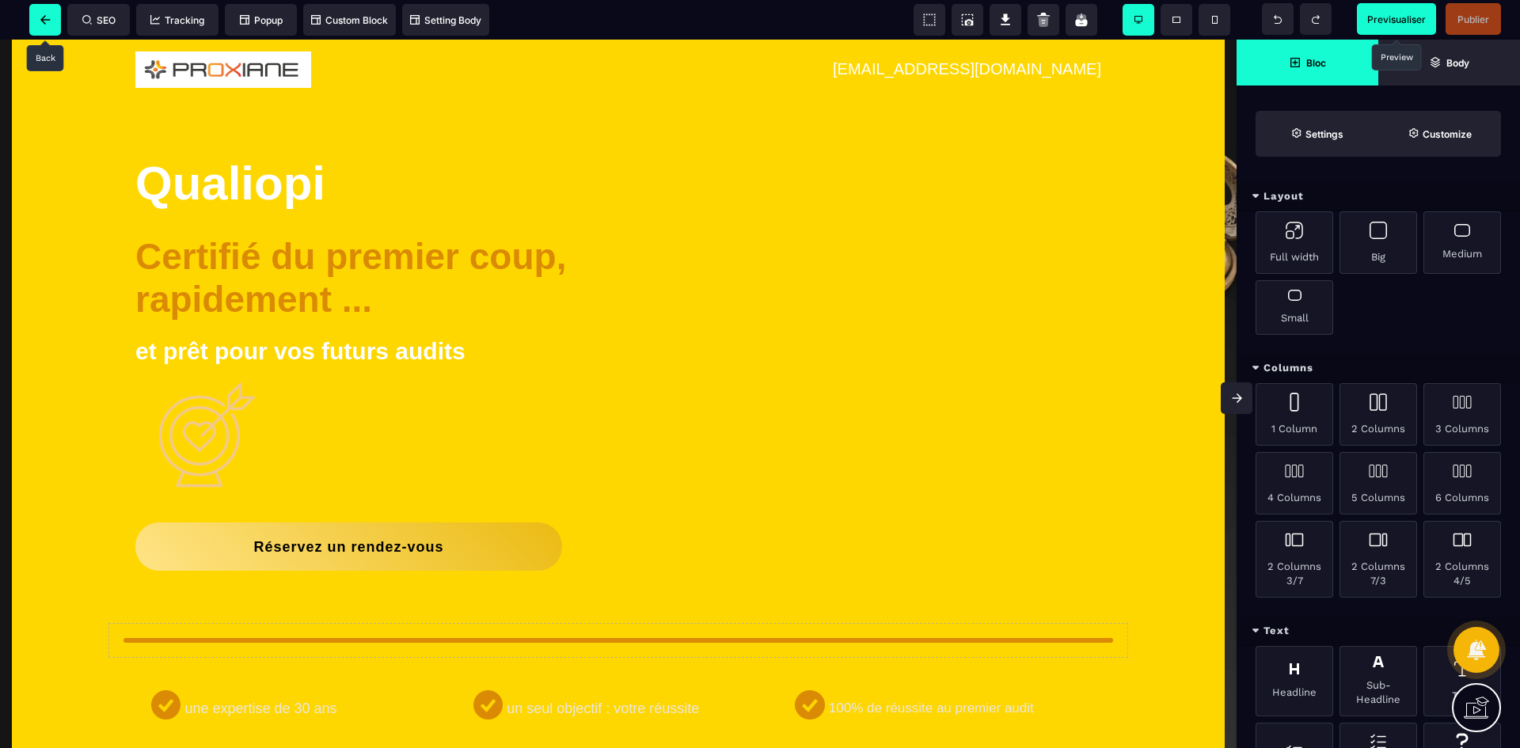 This screenshot has height=748, width=1520. Describe the element at coordinates (1462, 483) in the screenshot. I see `div: 6 Columns` at that location.